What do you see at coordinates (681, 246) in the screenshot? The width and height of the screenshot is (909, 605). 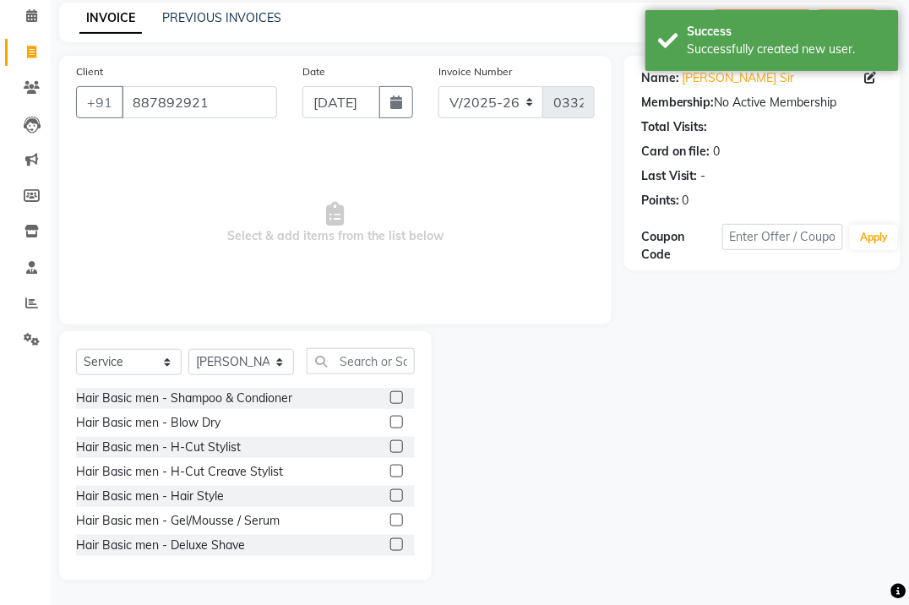 I see `div: Coupon Code` at bounding box center [681, 246].